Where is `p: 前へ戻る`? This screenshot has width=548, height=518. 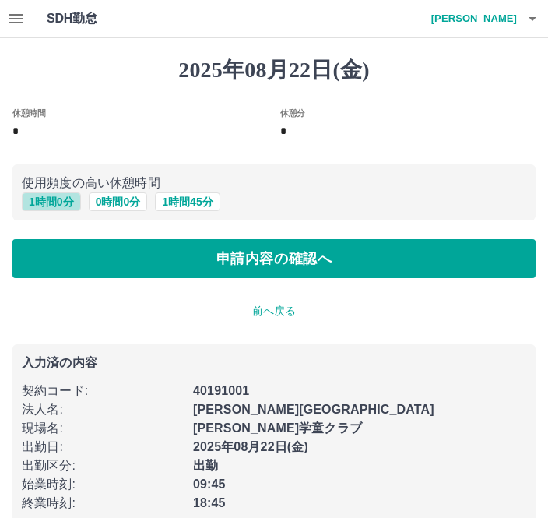 p: 前へ戻る is located at coordinates (274, 311).